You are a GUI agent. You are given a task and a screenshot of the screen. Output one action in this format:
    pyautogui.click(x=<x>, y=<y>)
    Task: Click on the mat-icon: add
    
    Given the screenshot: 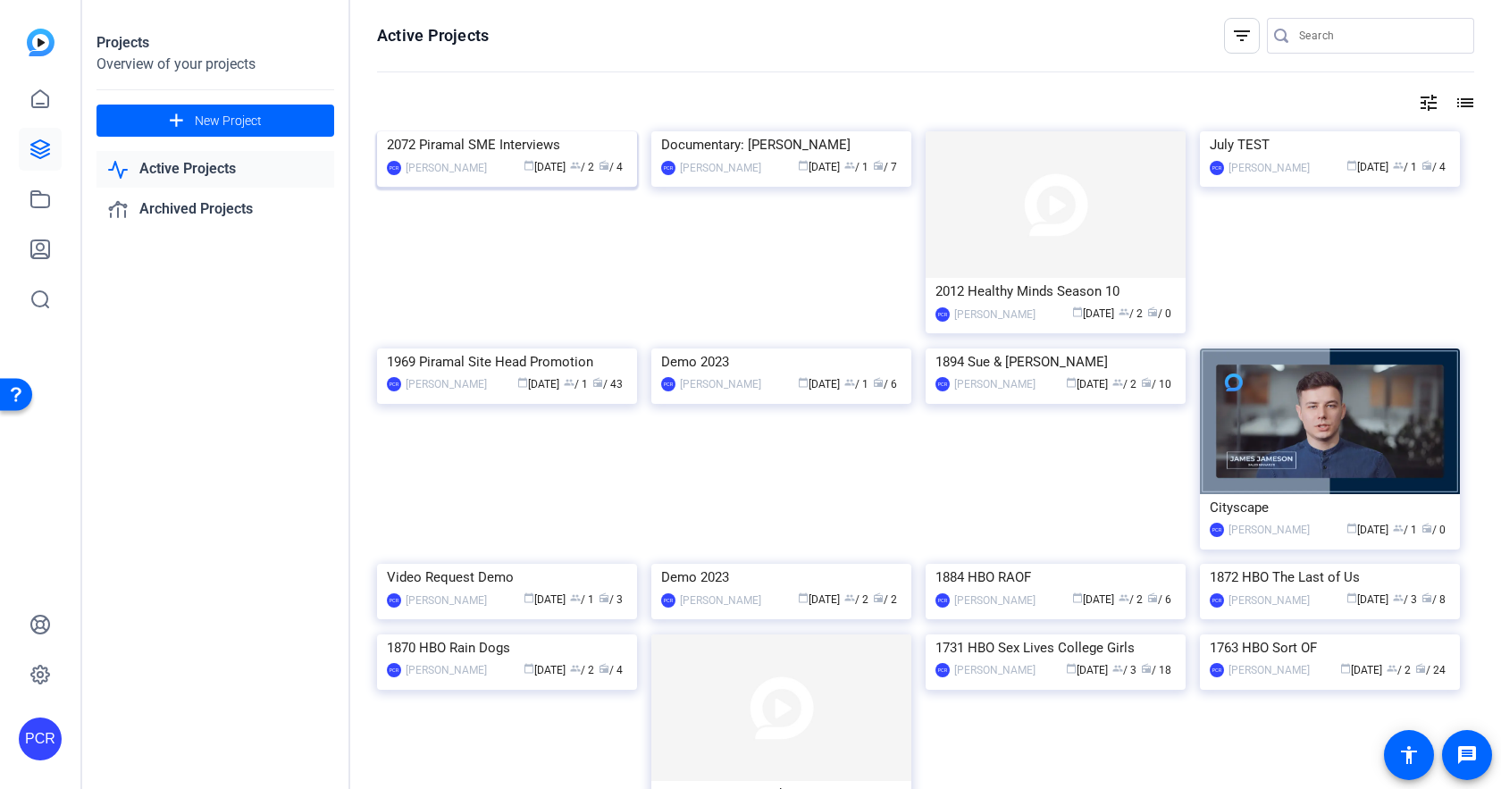 What is the action you would take?
    pyautogui.click(x=176, y=121)
    